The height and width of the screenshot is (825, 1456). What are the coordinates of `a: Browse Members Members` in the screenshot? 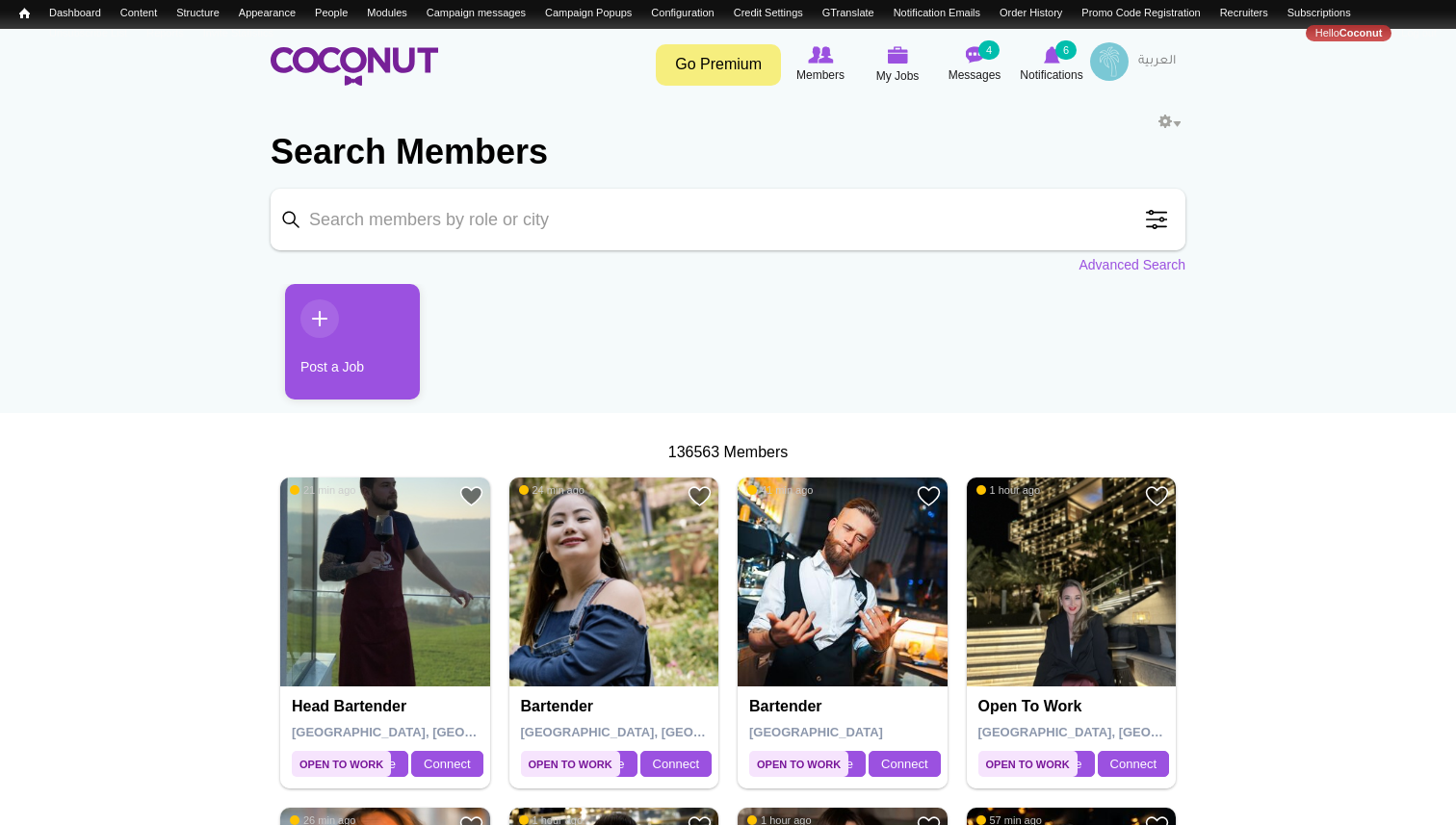 It's located at (821, 65).